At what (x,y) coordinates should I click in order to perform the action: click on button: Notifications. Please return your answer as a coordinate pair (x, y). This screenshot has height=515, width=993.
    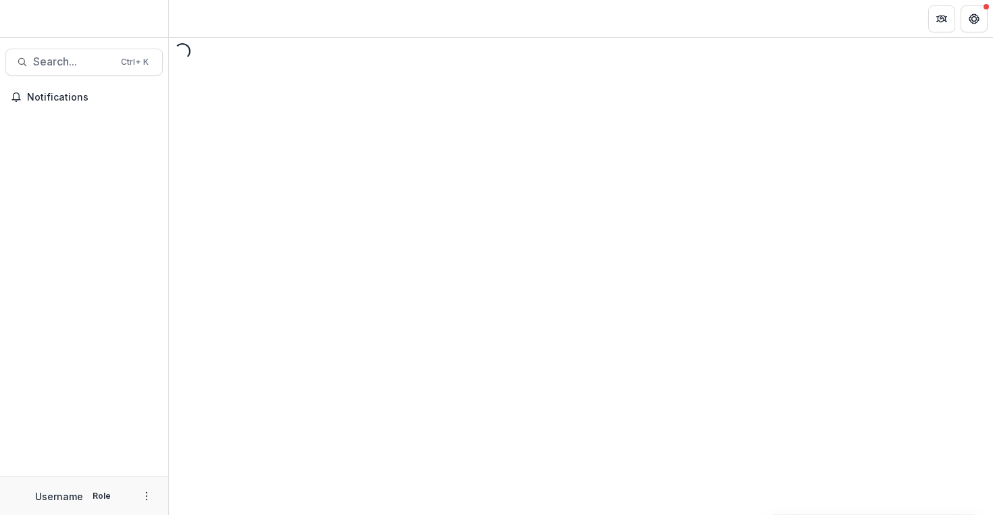
    Looking at the image, I should click on (84, 97).